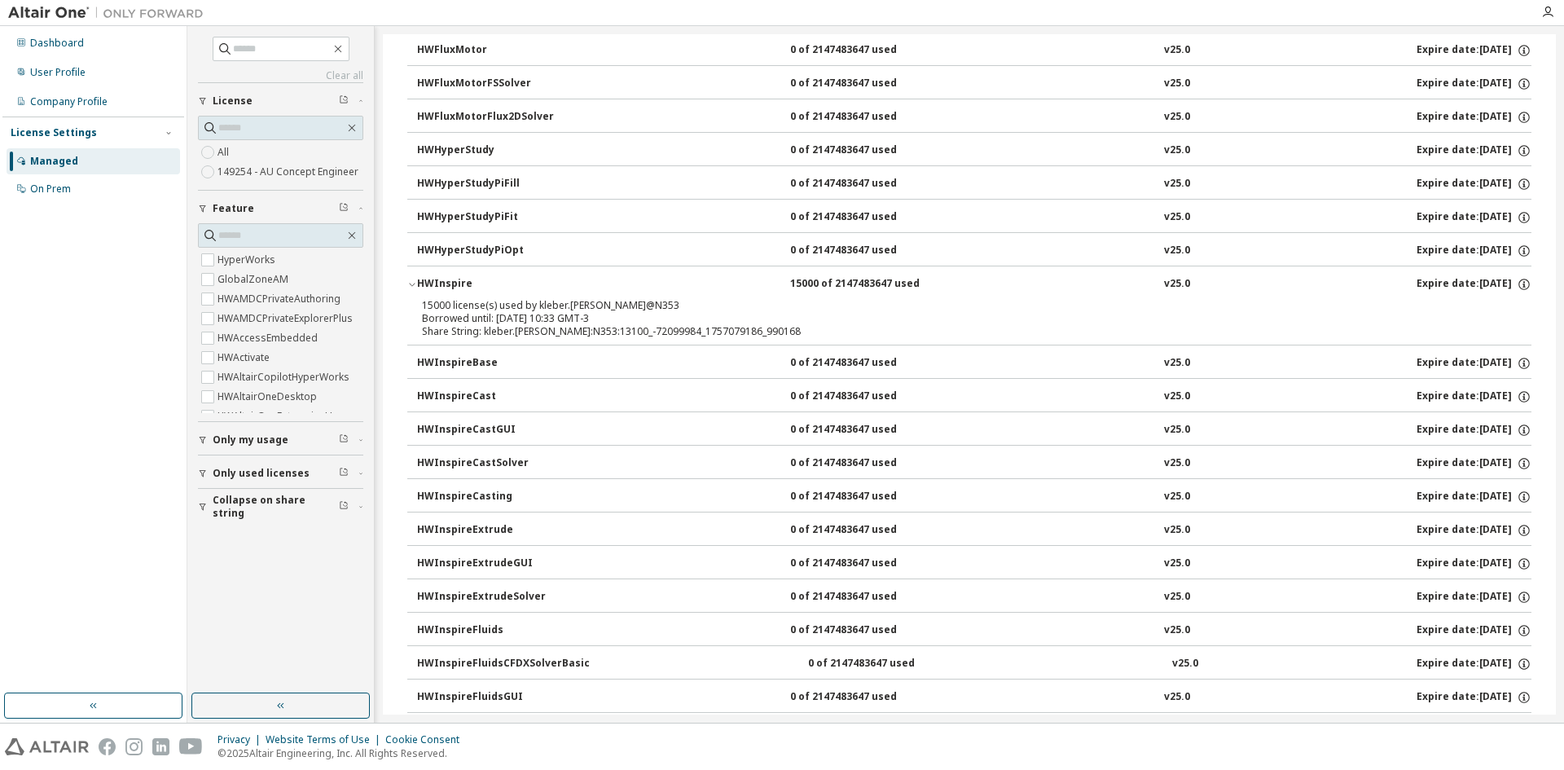  Describe the element at coordinates (490, 631) in the screenshot. I see `div: HWInspireFluids` at that location.